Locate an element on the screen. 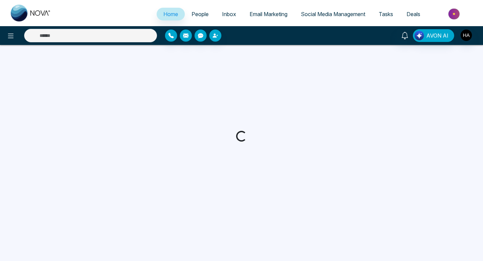  a: Tasks is located at coordinates (385, 14).